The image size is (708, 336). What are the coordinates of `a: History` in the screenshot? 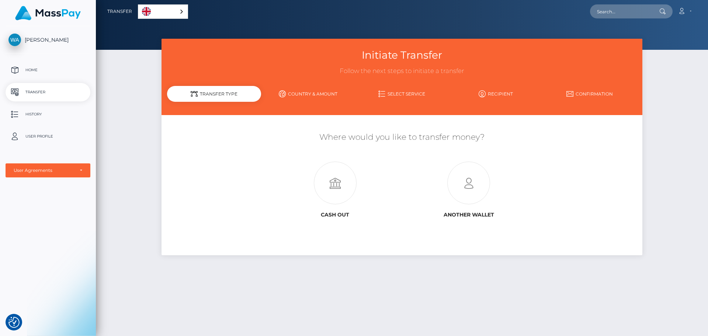 It's located at (48, 114).